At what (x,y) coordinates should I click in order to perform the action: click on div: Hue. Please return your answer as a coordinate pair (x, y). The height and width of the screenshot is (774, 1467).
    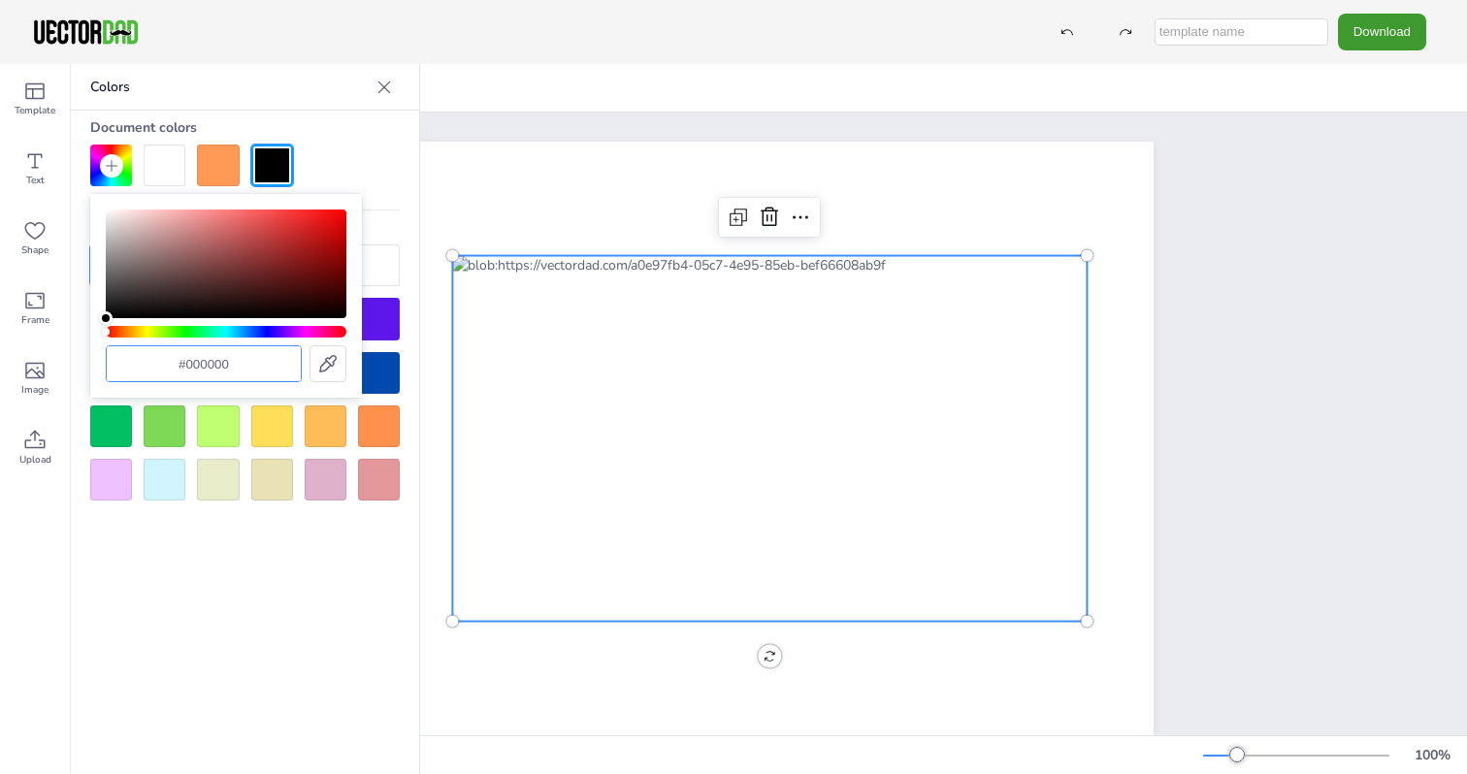
    Looking at the image, I should click on (226, 332).